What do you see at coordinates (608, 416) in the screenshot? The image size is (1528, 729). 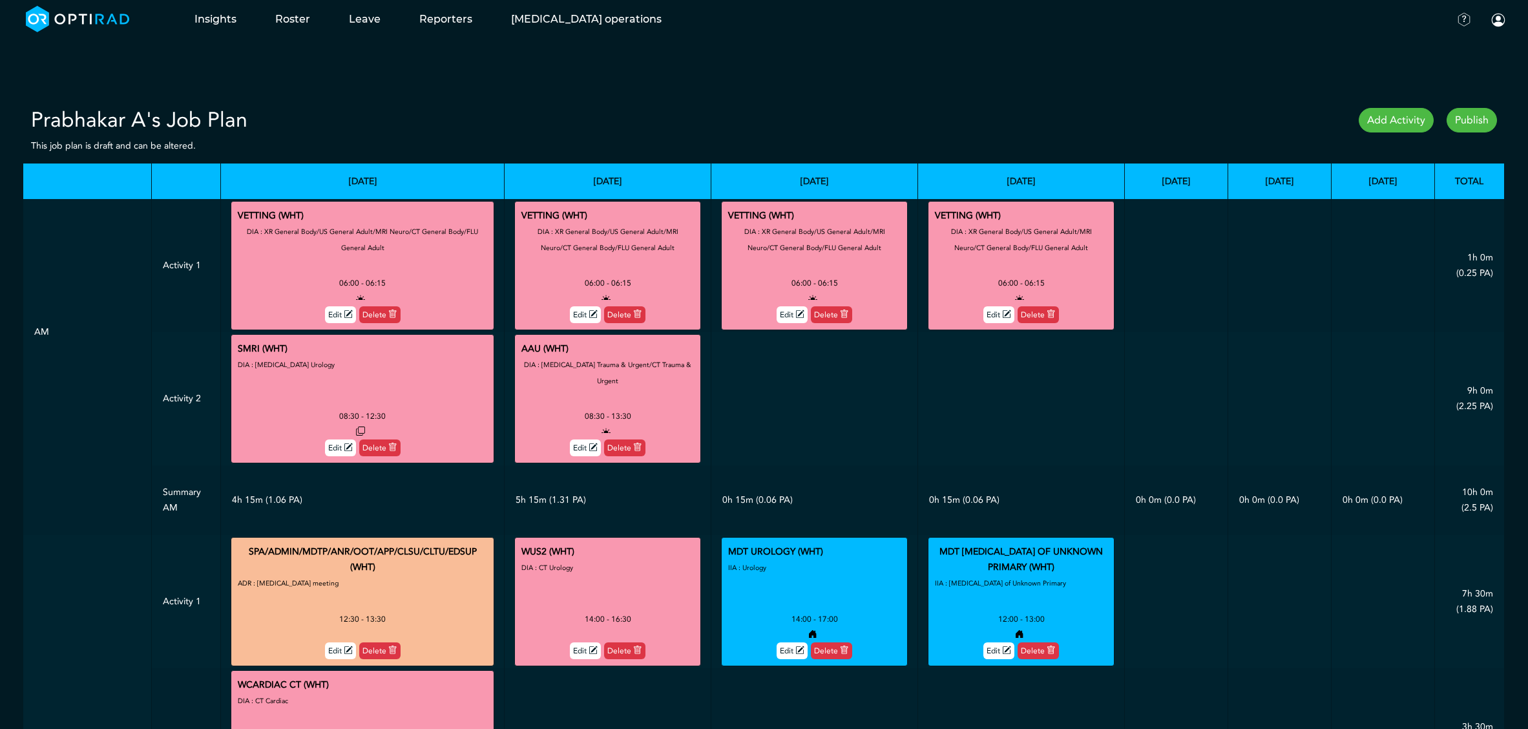 I see `div: 08:30 - 13:30` at bounding box center [608, 416].